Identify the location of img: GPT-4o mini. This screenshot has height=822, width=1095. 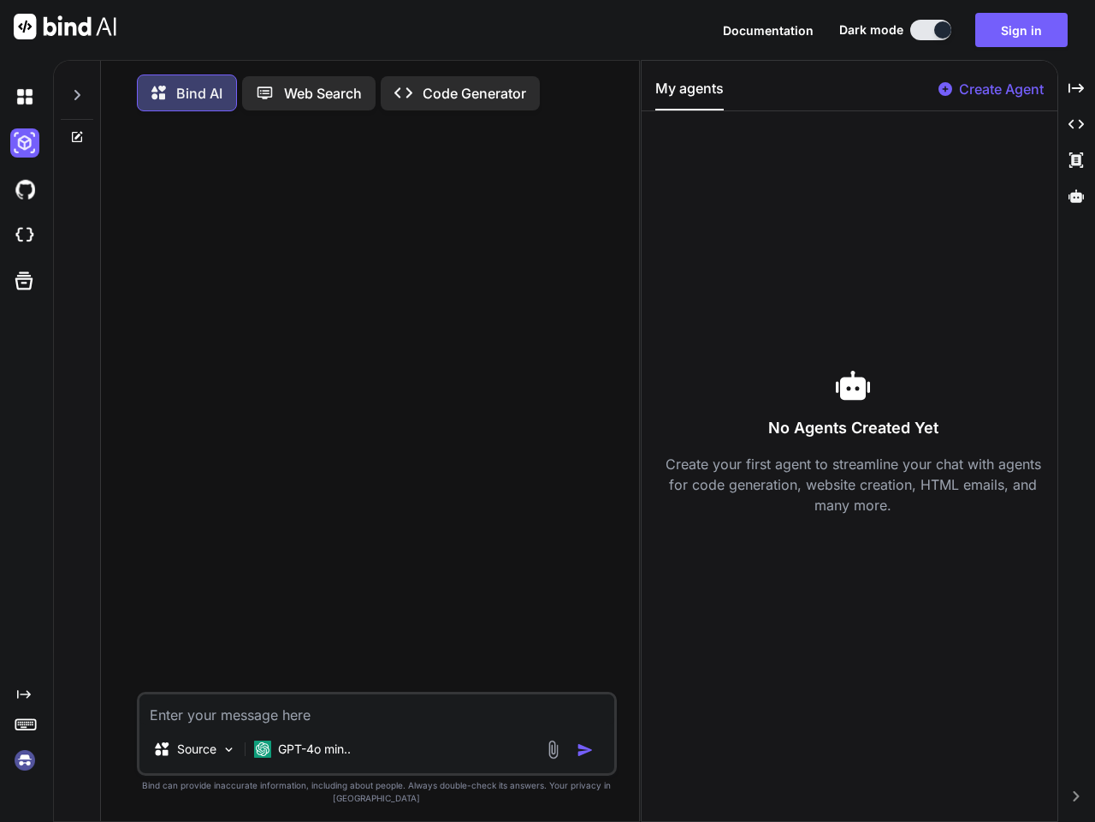
(263, 749).